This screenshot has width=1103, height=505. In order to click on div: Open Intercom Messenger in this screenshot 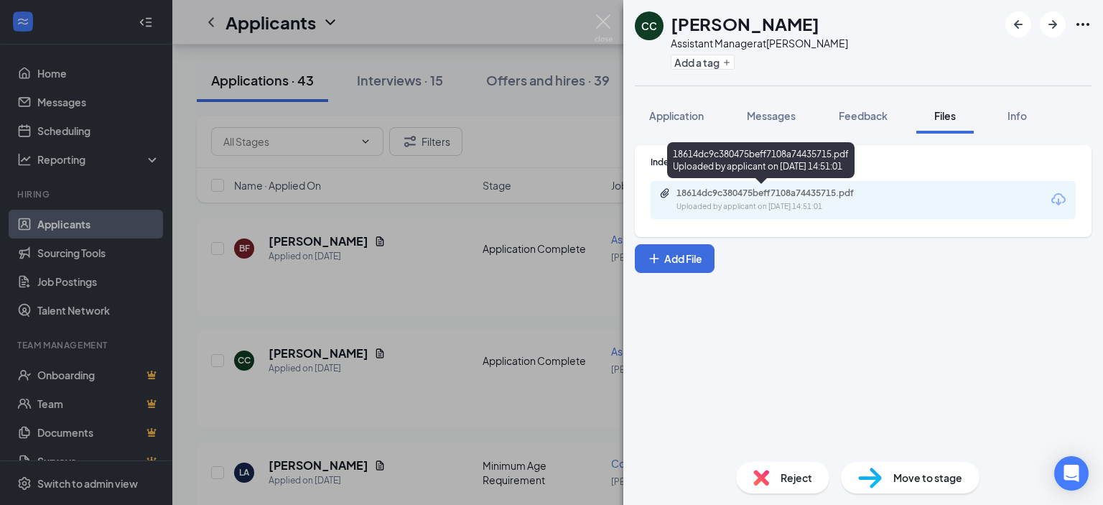, I will do `click(1071, 473)`.